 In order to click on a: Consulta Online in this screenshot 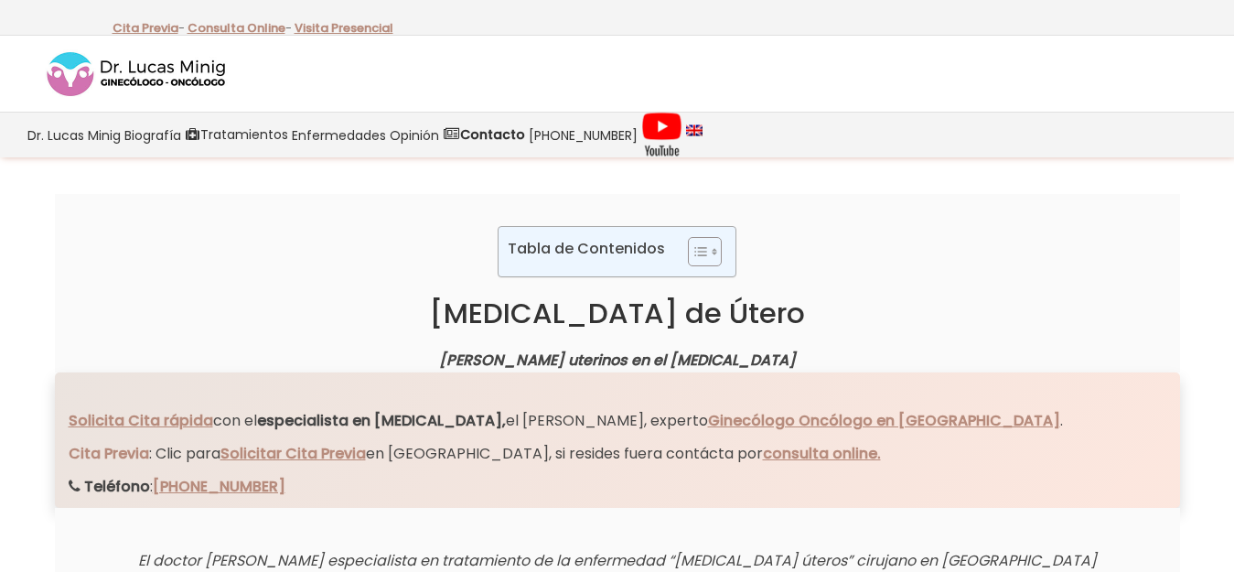, I will do `click(236, 27)`.